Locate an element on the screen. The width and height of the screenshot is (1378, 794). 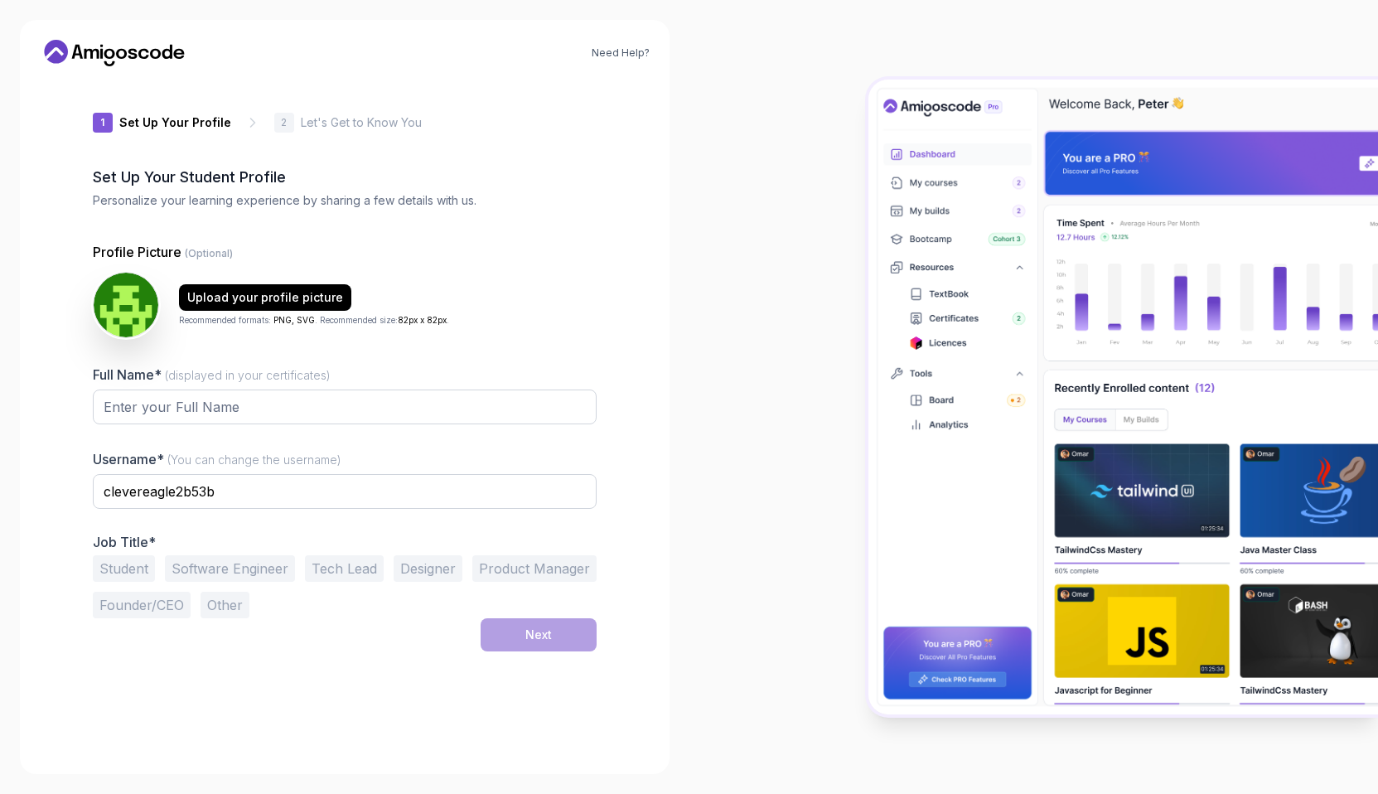
a: Need Help? is located at coordinates (621, 53).